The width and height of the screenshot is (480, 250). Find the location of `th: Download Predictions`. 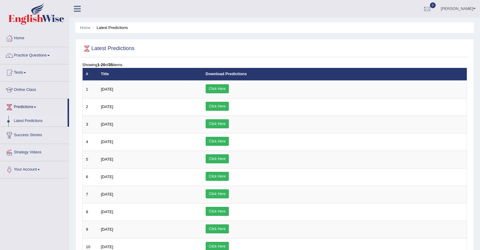

th: Download Predictions is located at coordinates (335, 74).